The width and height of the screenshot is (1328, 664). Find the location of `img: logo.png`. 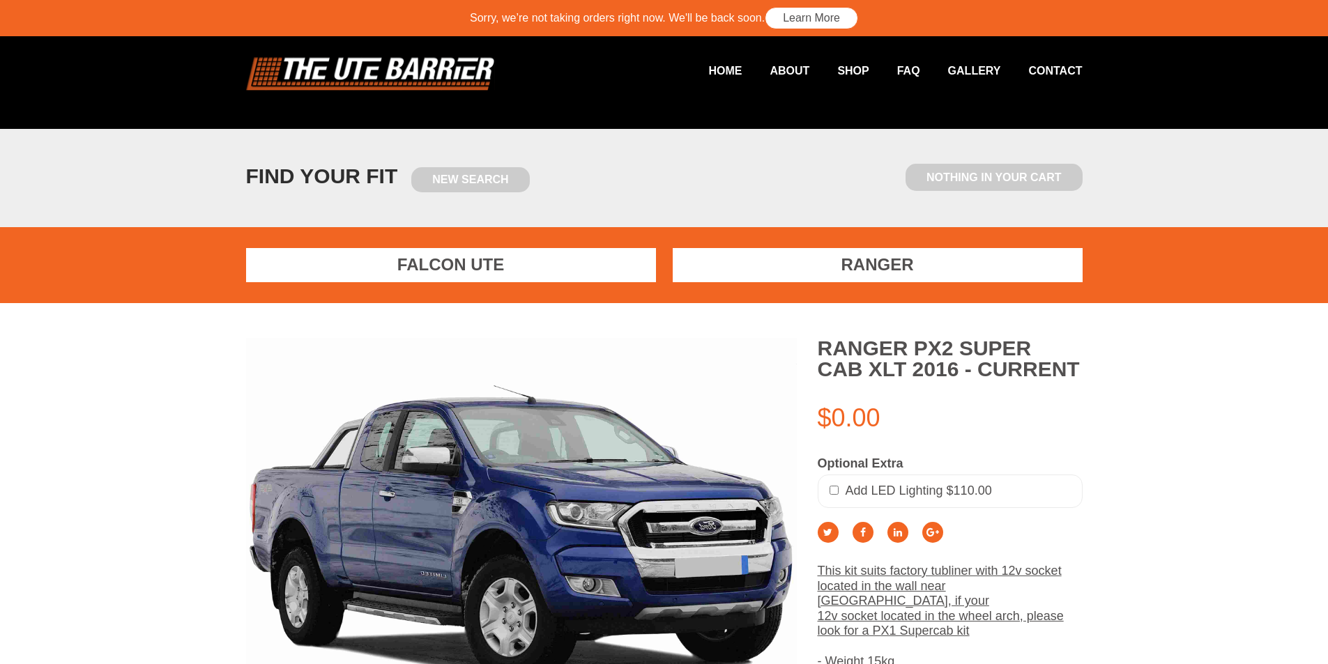

img: logo.png is located at coordinates (370, 74).